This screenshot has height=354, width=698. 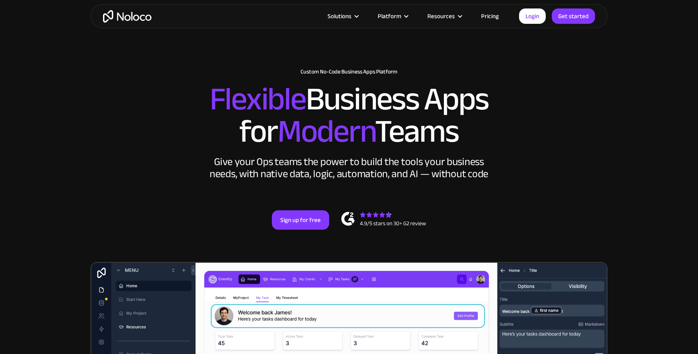 I want to click on a: Login, so click(x=532, y=16).